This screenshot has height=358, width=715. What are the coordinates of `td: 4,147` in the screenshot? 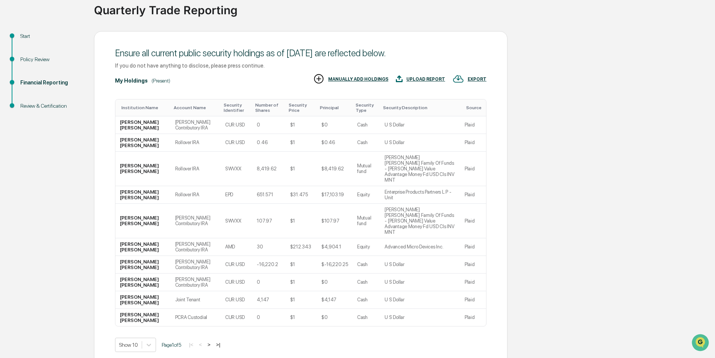 It's located at (269, 300).